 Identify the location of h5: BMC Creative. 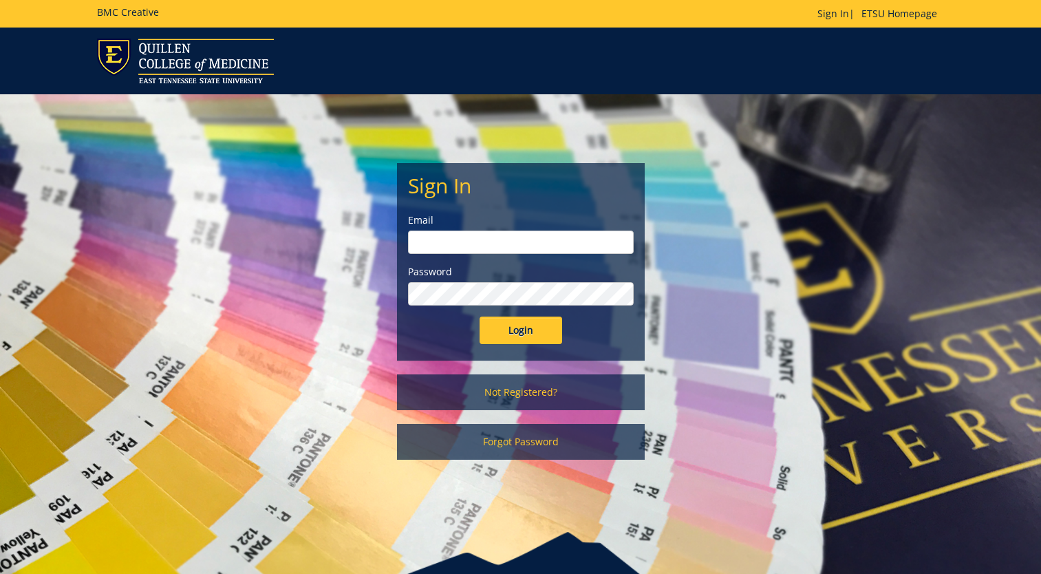
(128, 12).